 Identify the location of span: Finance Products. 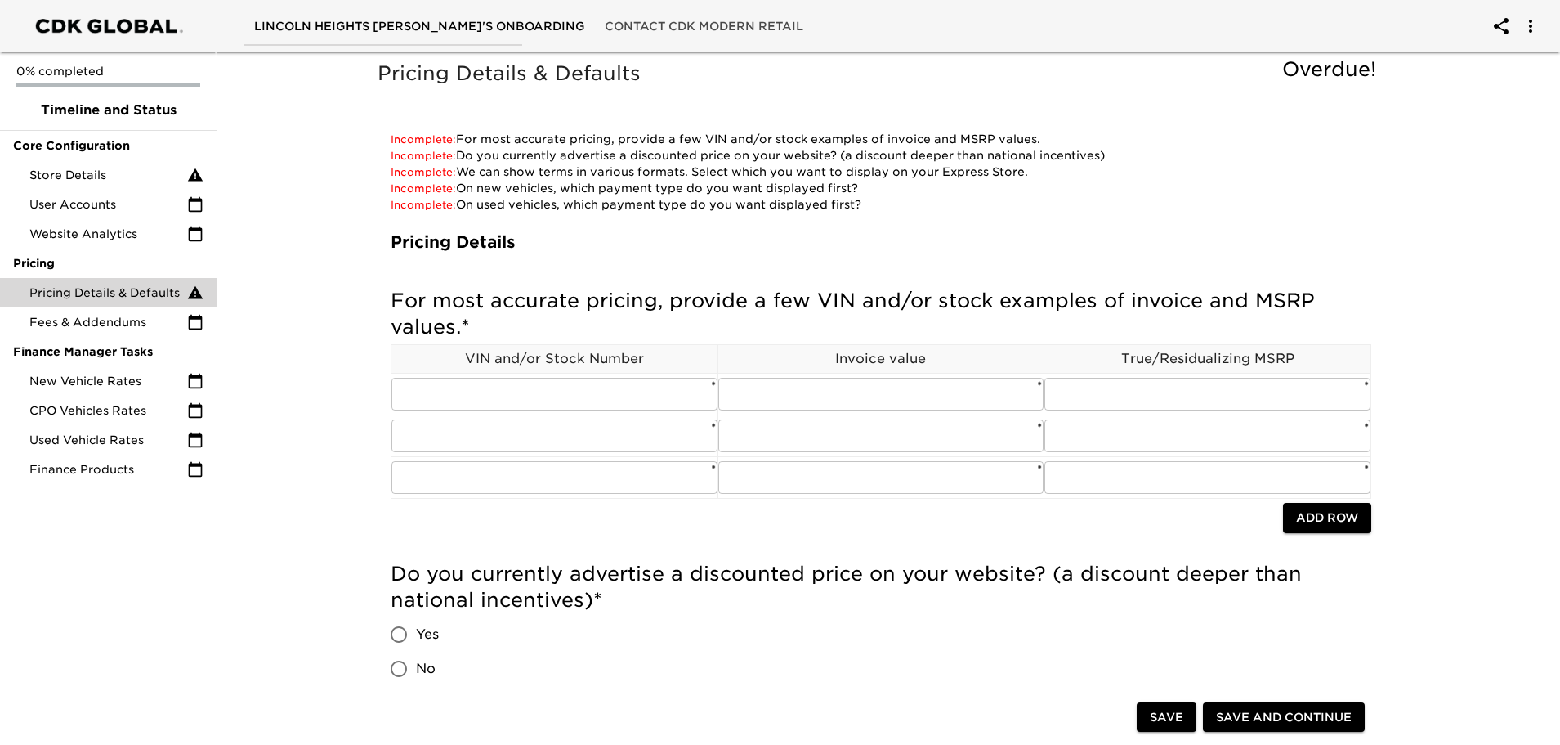
(108, 469).